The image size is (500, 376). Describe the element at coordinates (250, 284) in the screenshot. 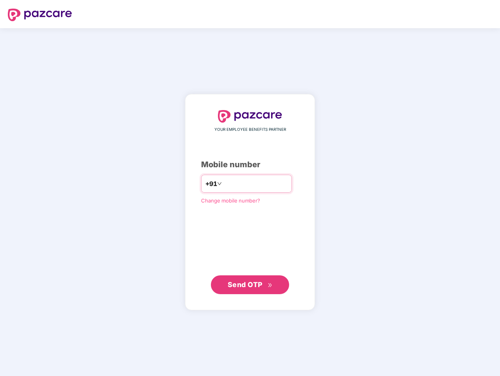

I see `button: Send OTPdouble-right` at that location.